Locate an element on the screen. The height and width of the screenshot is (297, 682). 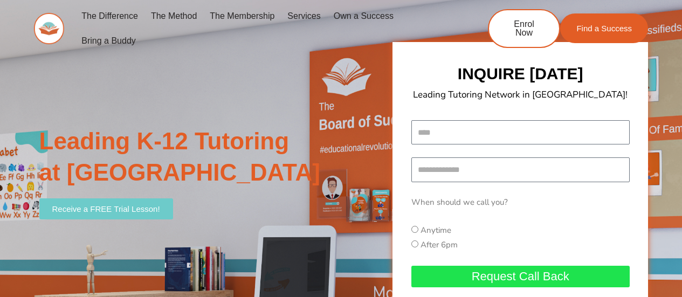
span: Request Call Back is located at coordinates (520, 277).